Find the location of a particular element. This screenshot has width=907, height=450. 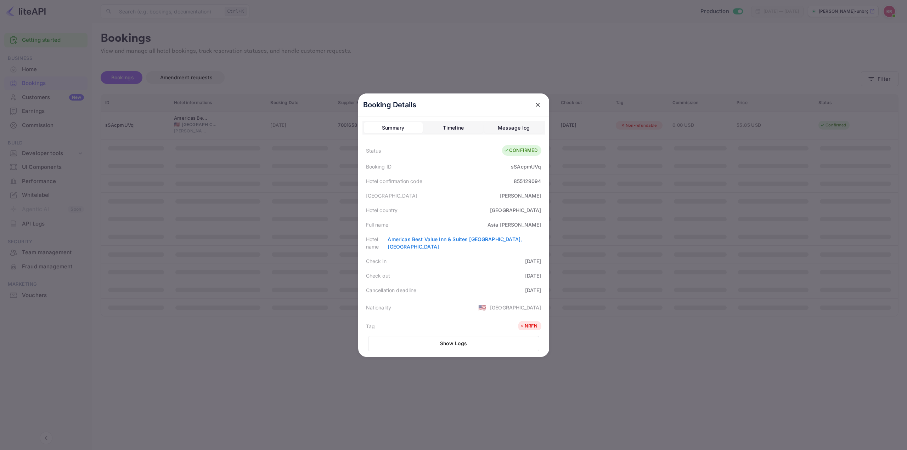

div: Booking ID is located at coordinates (379, 167).